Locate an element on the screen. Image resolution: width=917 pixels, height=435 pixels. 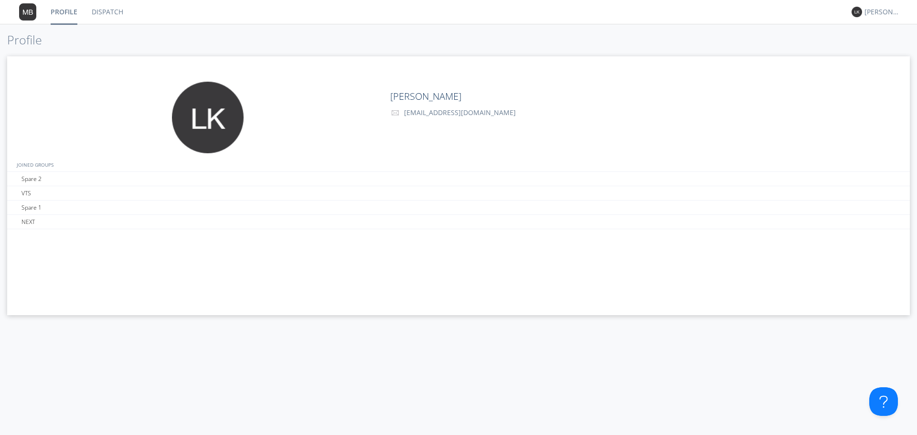
div: VTS is located at coordinates (241, 193).